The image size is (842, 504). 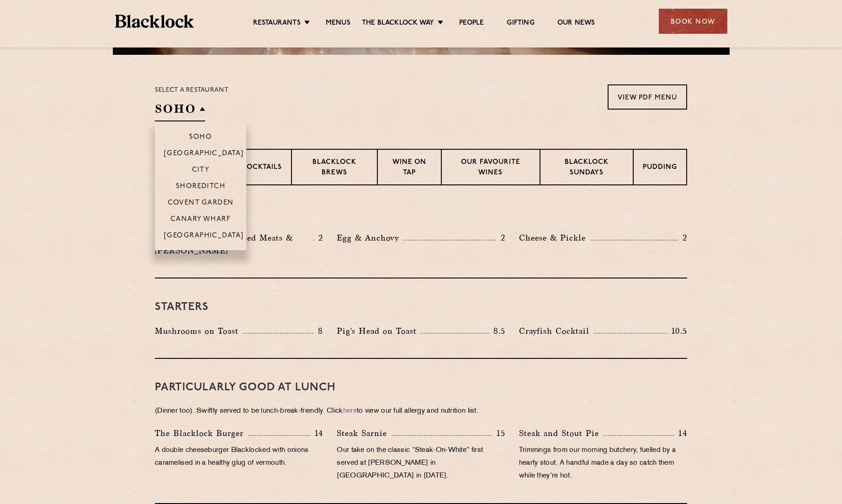 I want to click on p: Egg & Anchovy, so click(x=370, y=238).